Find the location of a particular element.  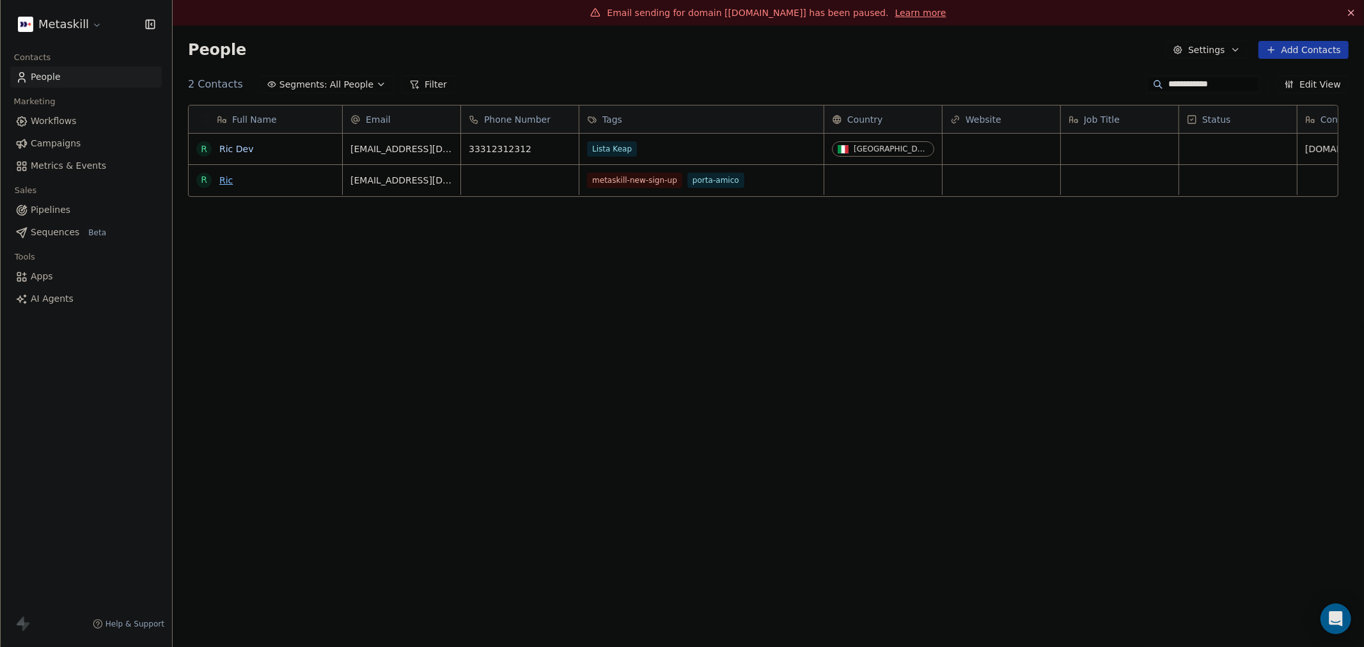

span: Job Title is located at coordinates (1102, 120).